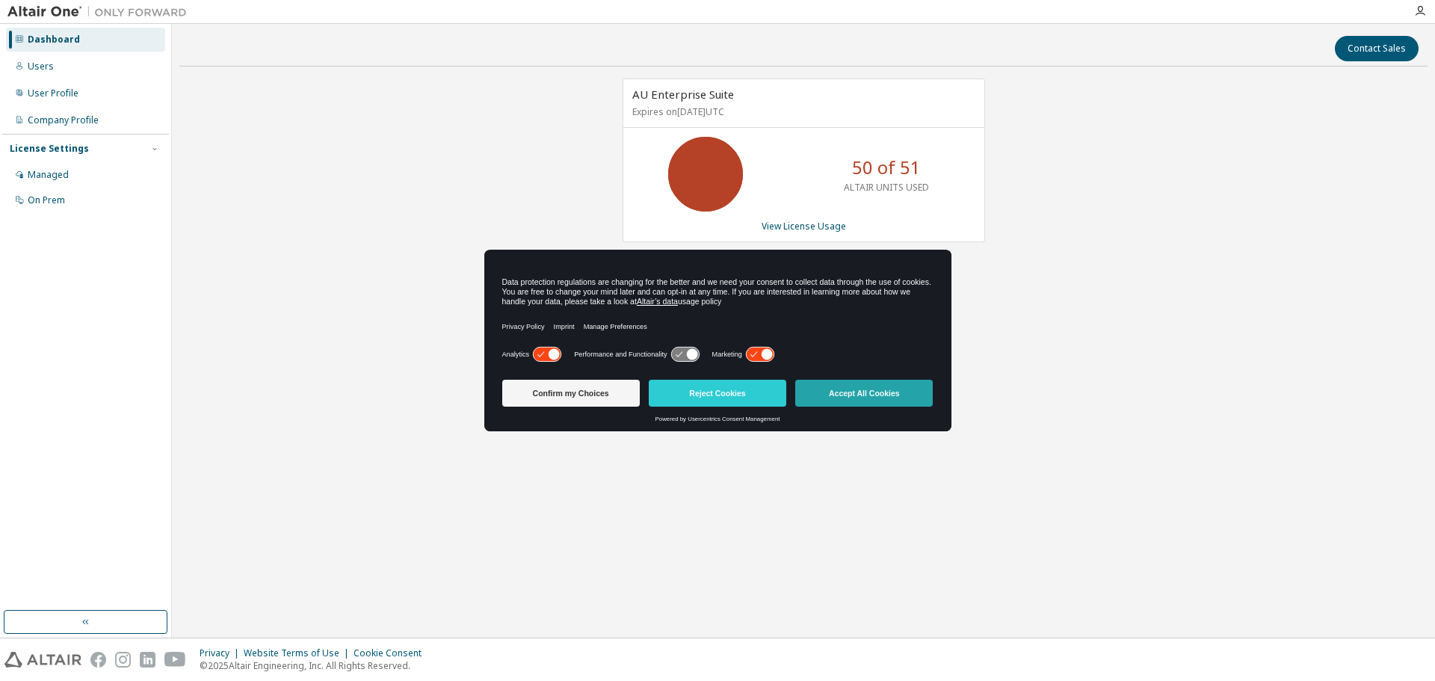  What do you see at coordinates (683, 94) in the screenshot?
I see `span: AU Enterprise Suite` at bounding box center [683, 94].